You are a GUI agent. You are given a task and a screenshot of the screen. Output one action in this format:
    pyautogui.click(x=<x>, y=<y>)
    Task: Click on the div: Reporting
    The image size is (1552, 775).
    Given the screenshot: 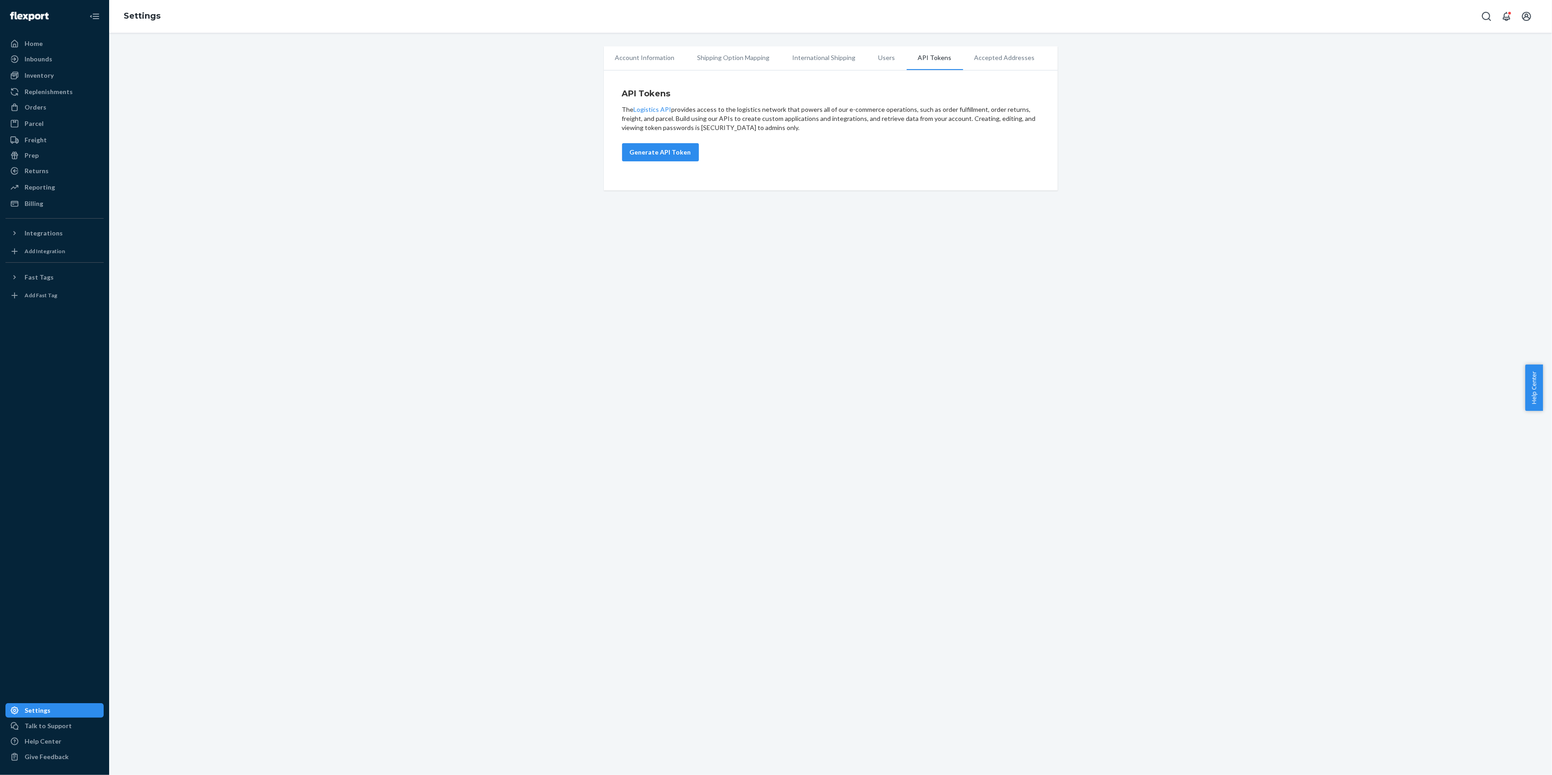 What is the action you would take?
    pyautogui.click(x=40, y=187)
    